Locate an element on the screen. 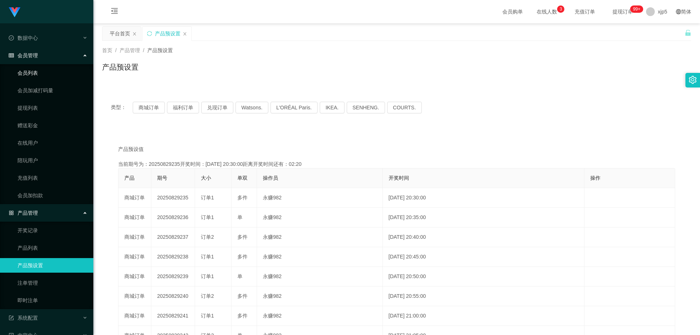  td: 20250829241 is located at coordinates (173, 316).